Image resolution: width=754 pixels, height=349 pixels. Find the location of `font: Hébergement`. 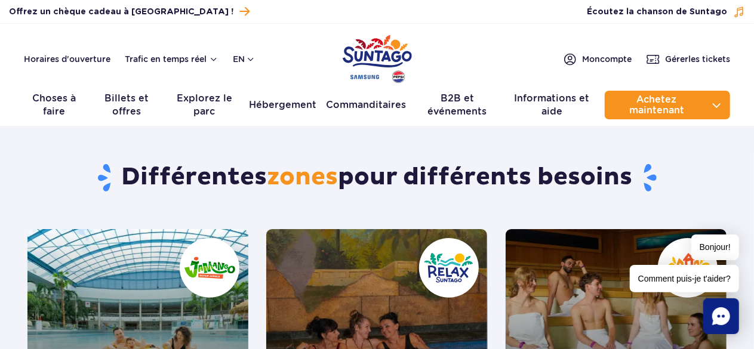

font: Hébergement is located at coordinates (282, 104).